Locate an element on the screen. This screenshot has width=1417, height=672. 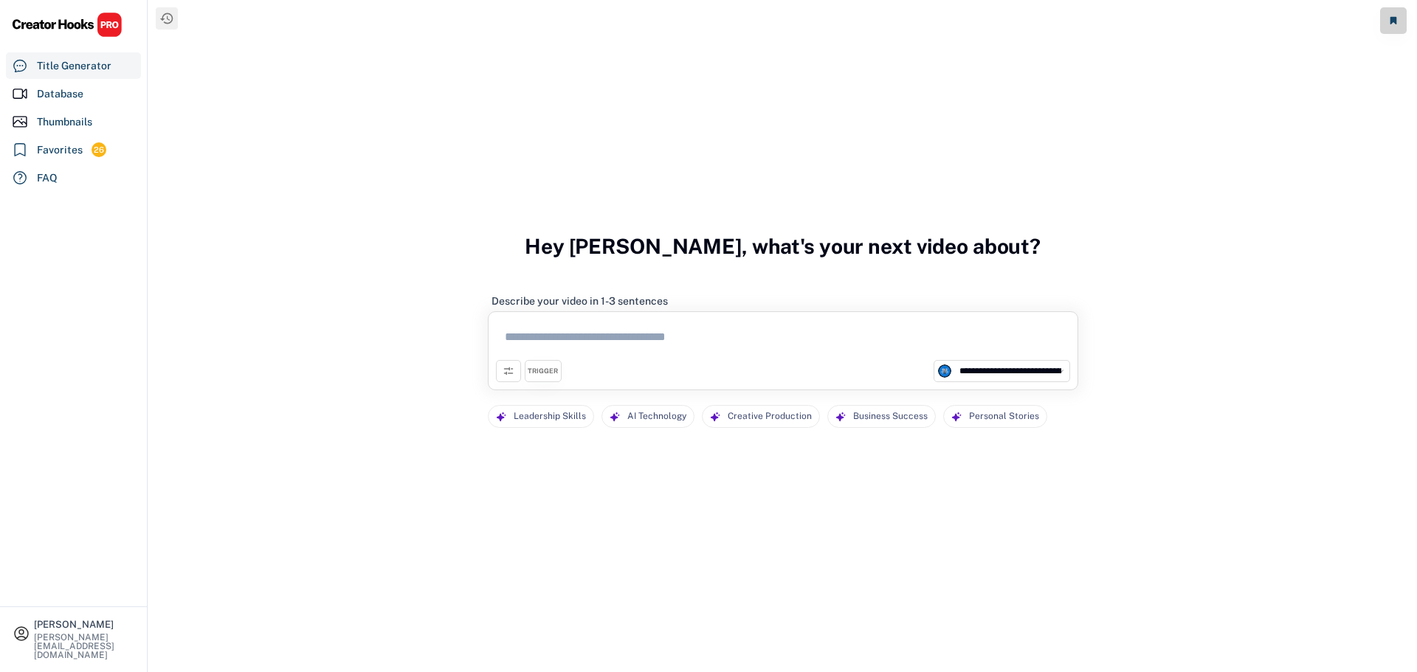
div: Personal Stories is located at coordinates (1004, 416).